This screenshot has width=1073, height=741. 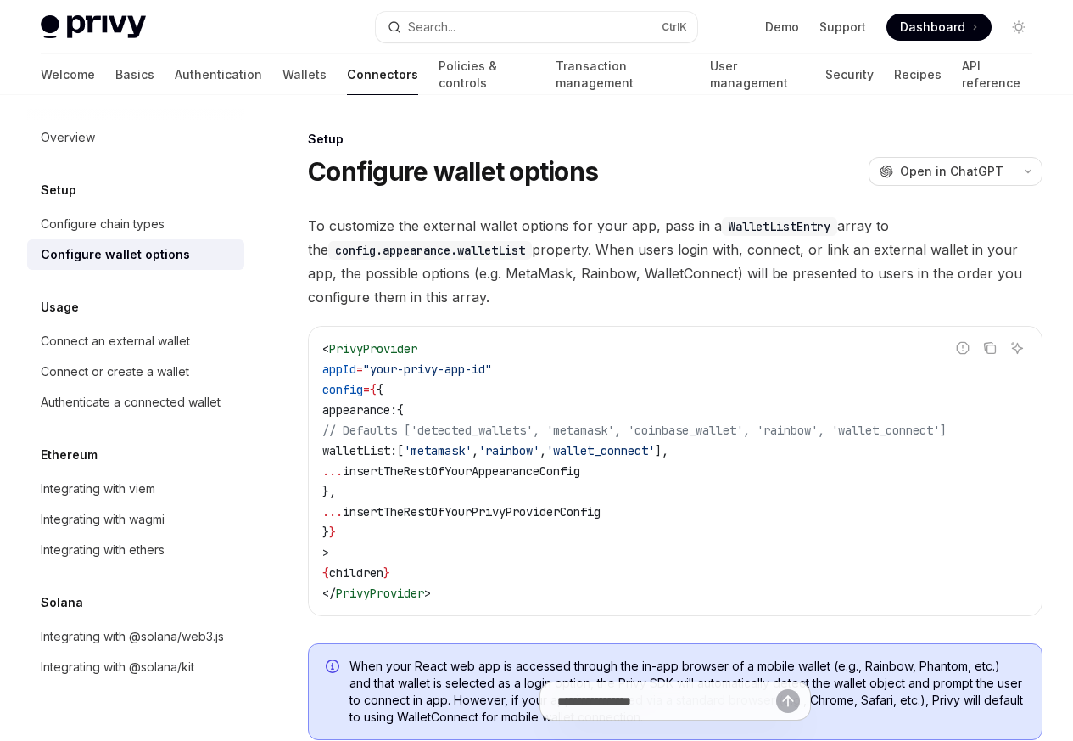 I want to click on a: API reference, so click(x=997, y=75).